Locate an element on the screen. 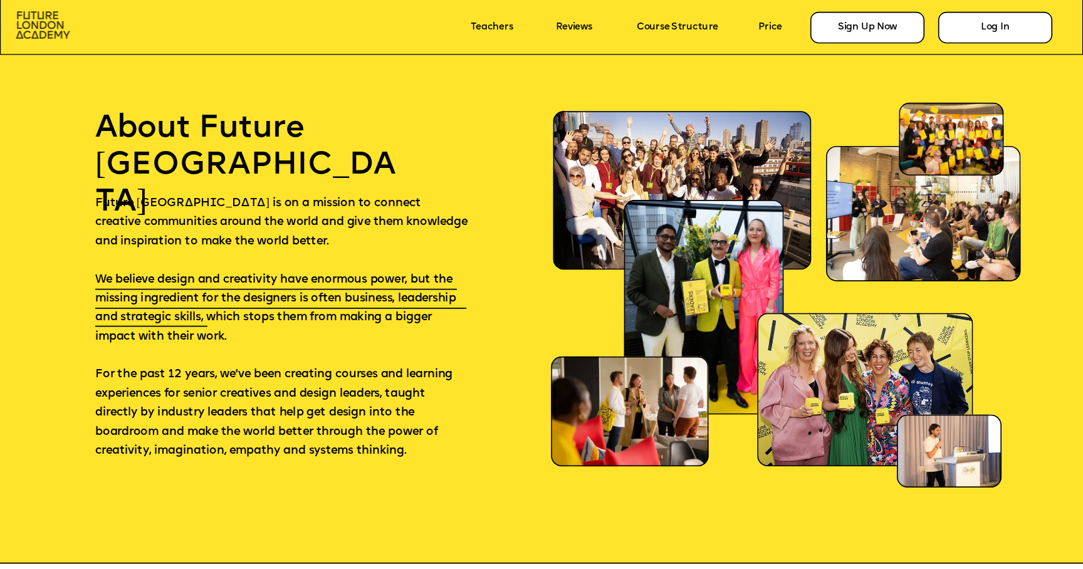 The height and width of the screenshot is (569, 1083). a: Reviews is located at coordinates (574, 27).